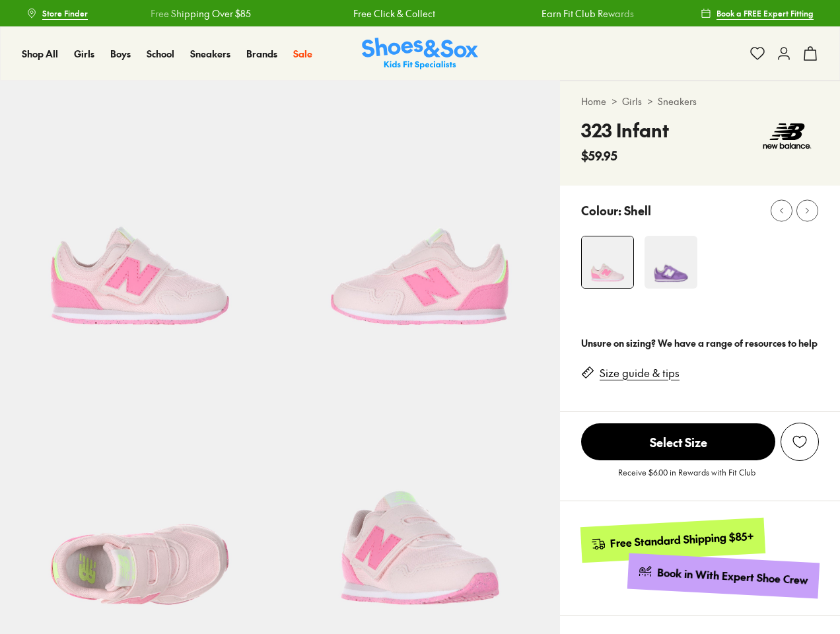 This screenshot has width=840, height=634. I want to click on h4: 323 Infant, so click(625, 130).